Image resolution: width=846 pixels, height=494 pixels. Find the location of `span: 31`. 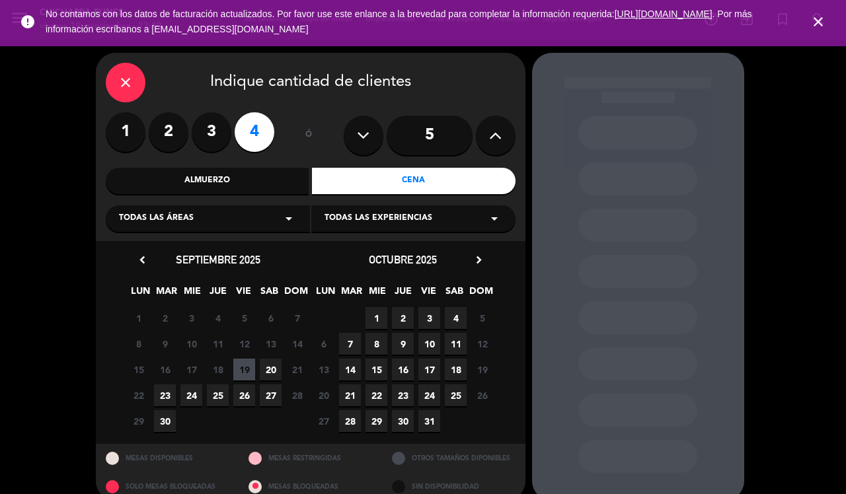

span: 31 is located at coordinates (429, 421).